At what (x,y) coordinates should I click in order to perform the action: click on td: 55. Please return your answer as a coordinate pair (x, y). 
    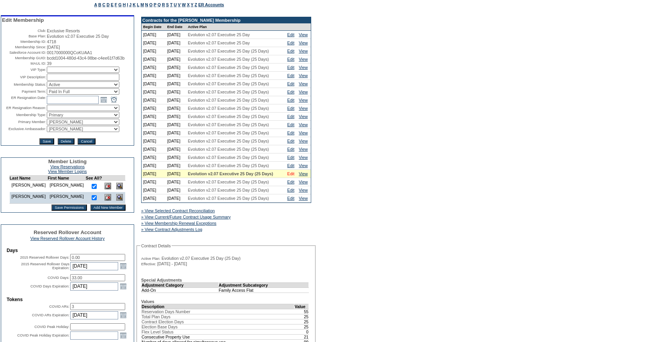
    Looking at the image, I should click on (302, 312).